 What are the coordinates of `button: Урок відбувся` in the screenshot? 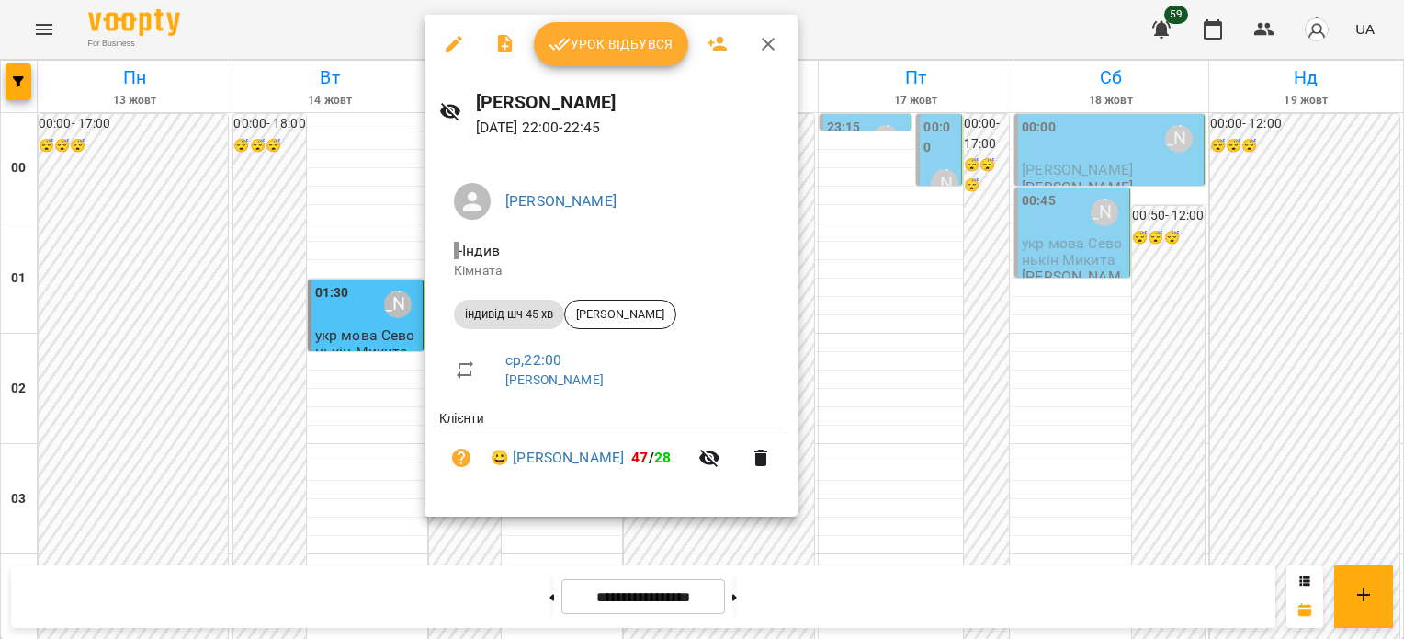 It's located at (611, 44).